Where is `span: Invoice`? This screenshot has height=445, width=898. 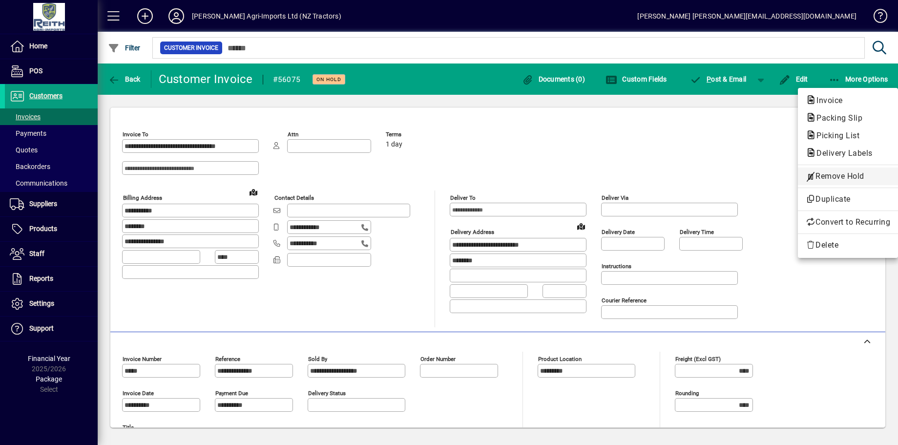 span: Invoice is located at coordinates (827, 100).